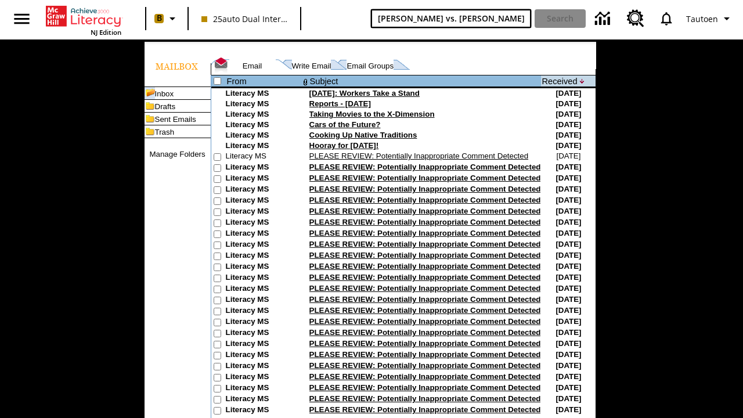 The height and width of the screenshot is (418, 743). I want to click on a: Trash, so click(165, 132).